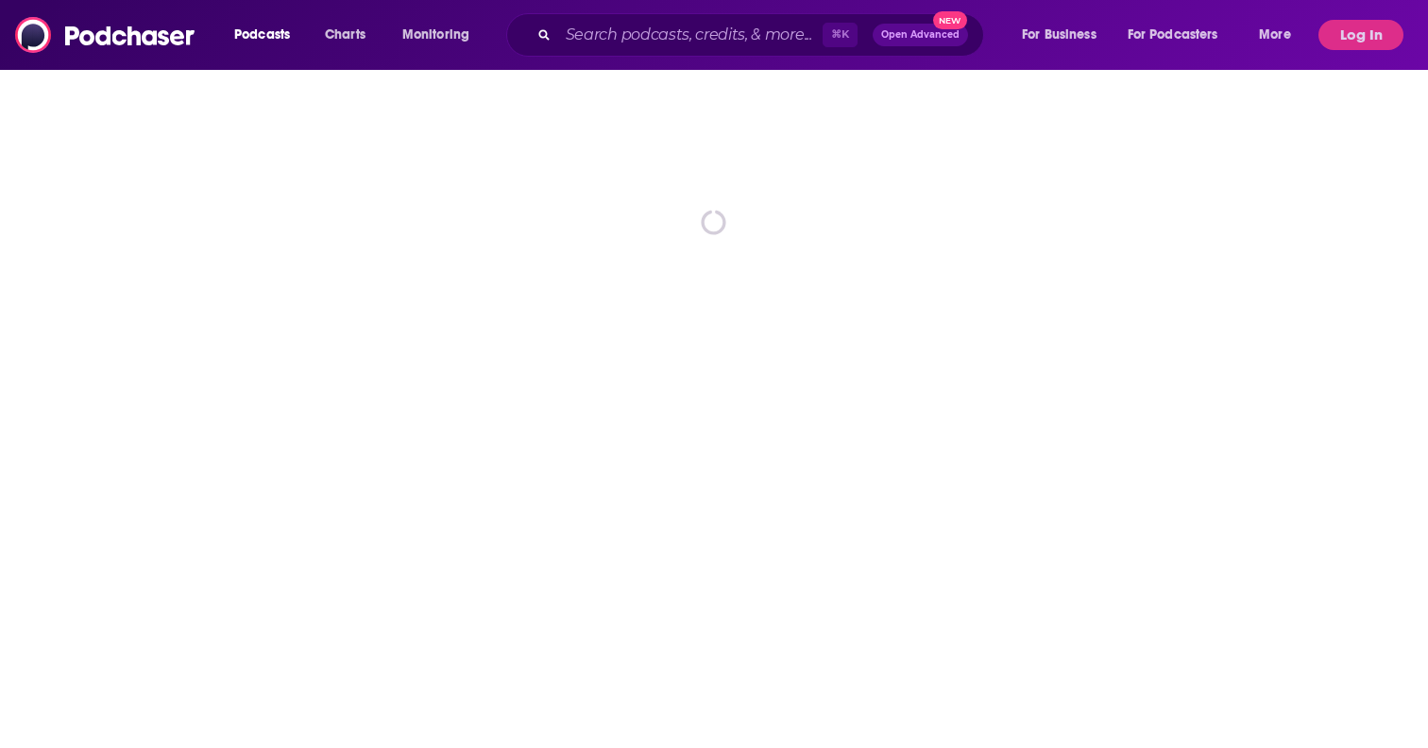 Image resolution: width=1428 pixels, height=748 pixels. What do you see at coordinates (950, 20) in the screenshot?
I see `span: New` at bounding box center [950, 20].